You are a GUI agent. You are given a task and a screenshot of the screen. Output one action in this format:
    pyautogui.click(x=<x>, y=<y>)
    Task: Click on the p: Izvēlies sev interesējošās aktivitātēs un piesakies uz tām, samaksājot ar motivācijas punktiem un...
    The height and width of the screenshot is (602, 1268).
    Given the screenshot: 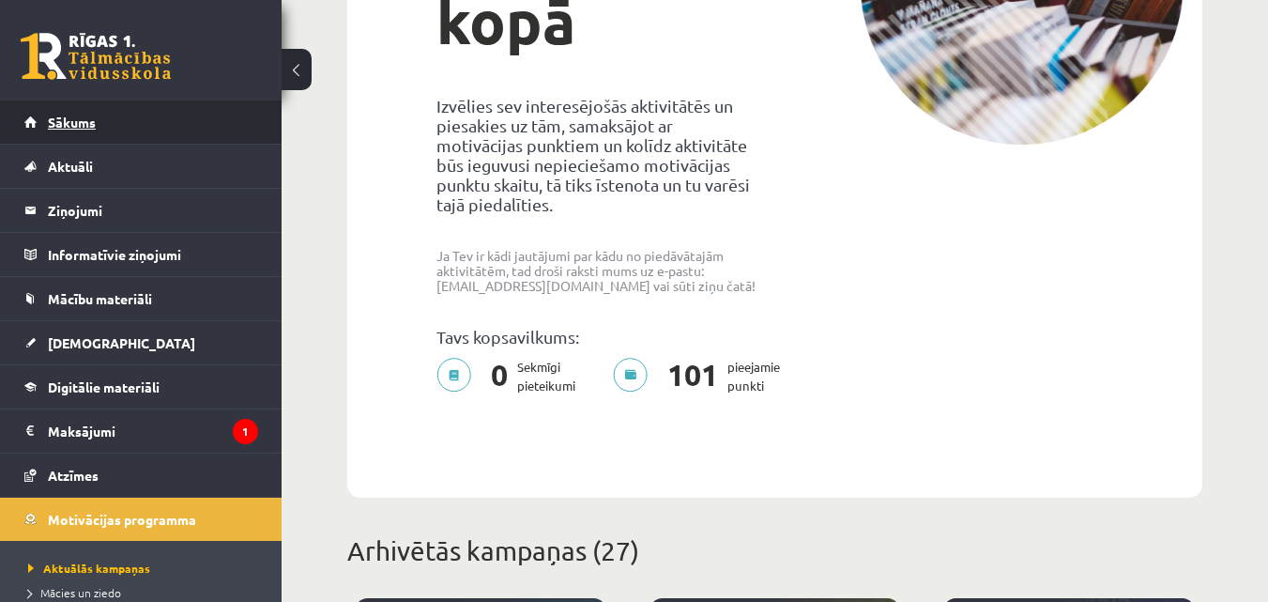 What is the action you would take?
    pyautogui.click(x=598, y=155)
    